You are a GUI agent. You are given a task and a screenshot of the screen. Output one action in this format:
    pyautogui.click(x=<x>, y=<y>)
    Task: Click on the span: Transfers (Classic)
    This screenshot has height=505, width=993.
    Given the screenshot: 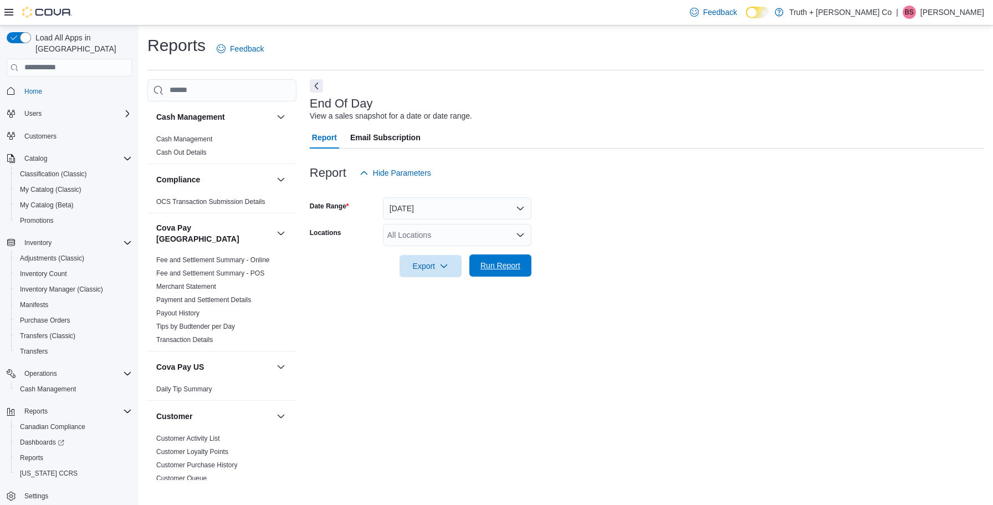 What is the action you would take?
    pyautogui.click(x=48, y=336)
    